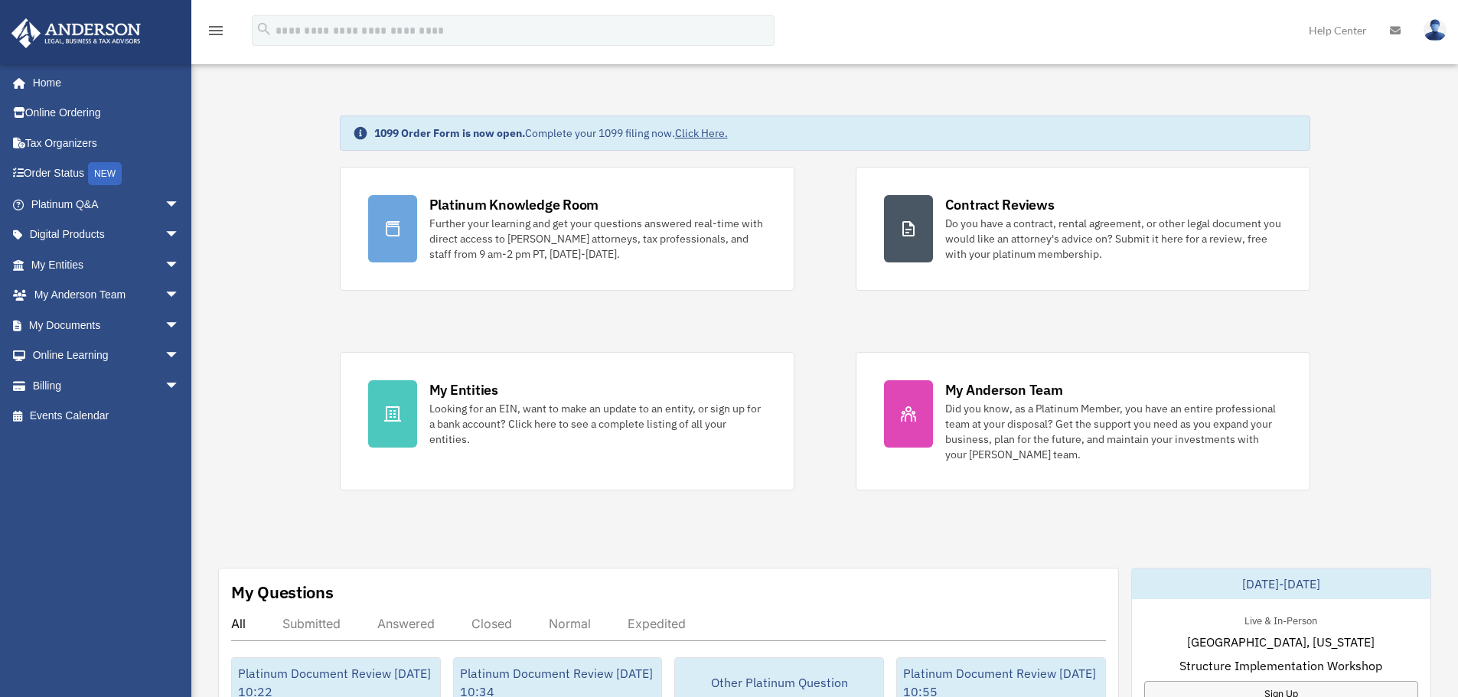 The image size is (1458, 697). Describe the element at coordinates (216, 33) in the screenshot. I see `a: menu` at that location.